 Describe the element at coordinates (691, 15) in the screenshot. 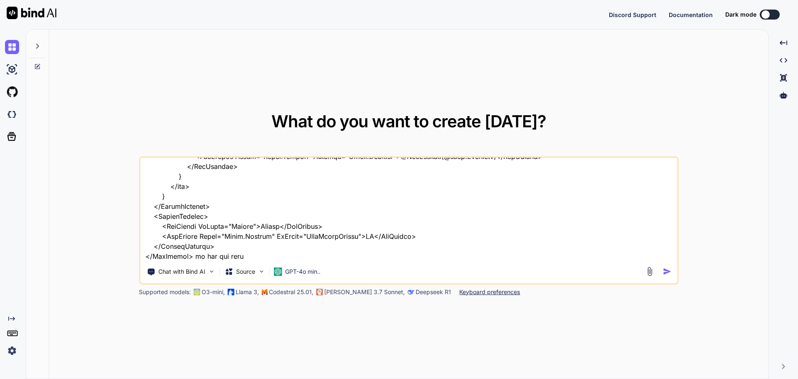

I see `span: Documentation` at that location.